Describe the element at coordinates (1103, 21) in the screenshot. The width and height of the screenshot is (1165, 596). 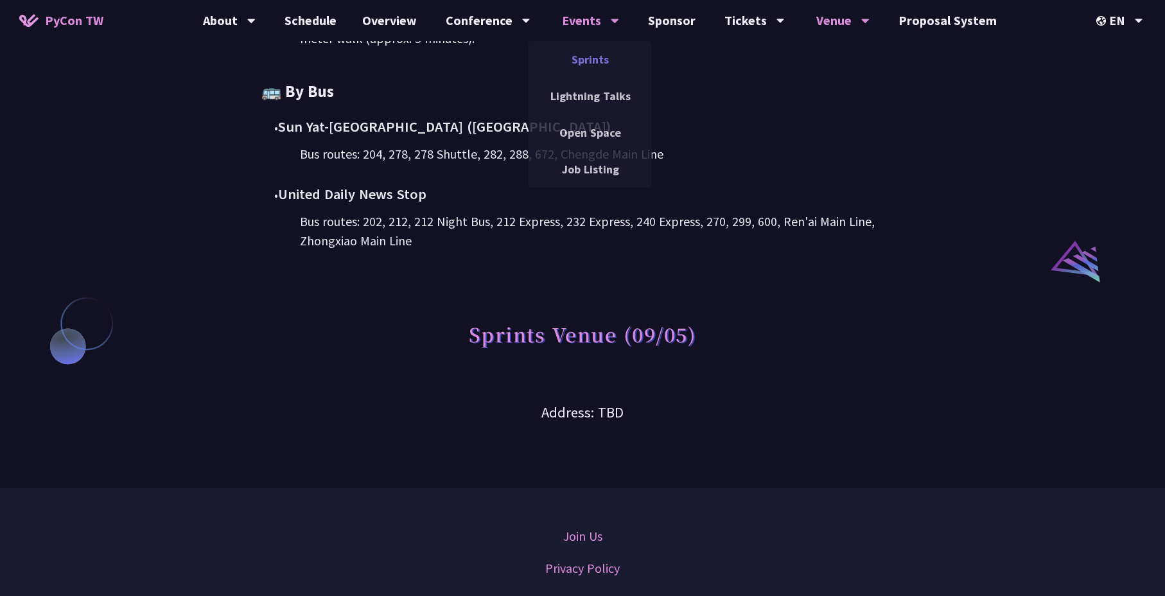
I see `img: Locale Icon` at that location.